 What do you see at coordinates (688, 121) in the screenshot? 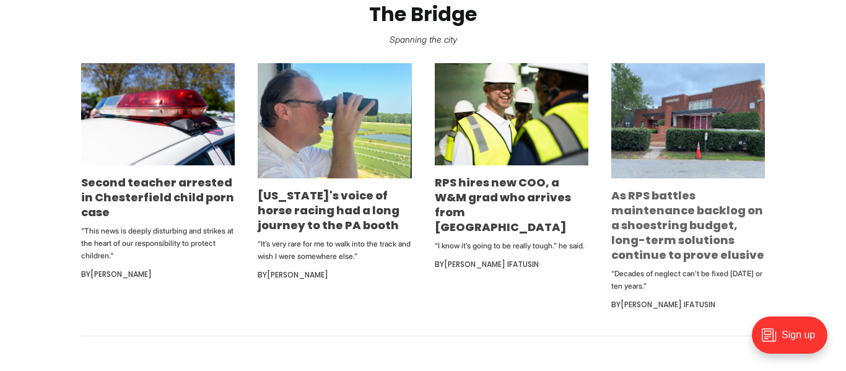
I see `img: As RPS battles maintenance backlog on a shoestring budget, long-term solutions continue to prove ...` at bounding box center [688, 121].